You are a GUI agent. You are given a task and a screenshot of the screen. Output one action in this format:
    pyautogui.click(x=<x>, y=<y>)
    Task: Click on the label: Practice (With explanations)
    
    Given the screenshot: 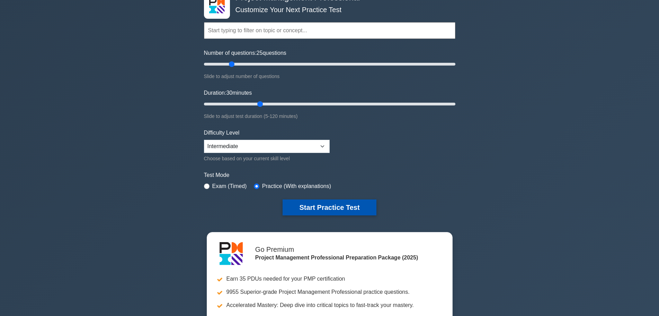 What is the action you would take?
    pyautogui.click(x=297, y=186)
    